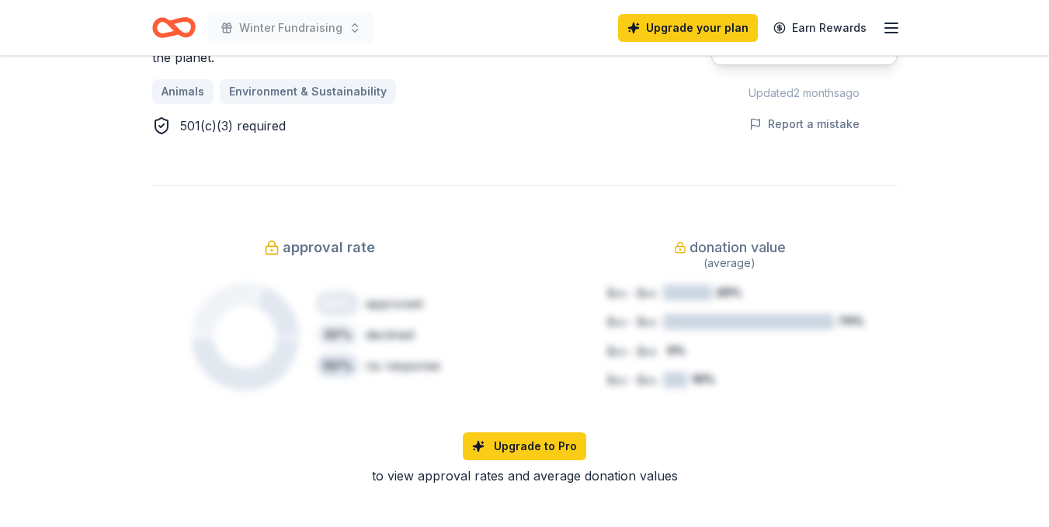 This screenshot has width=1049, height=527. I want to click on a: Earn Rewards, so click(820, 28).